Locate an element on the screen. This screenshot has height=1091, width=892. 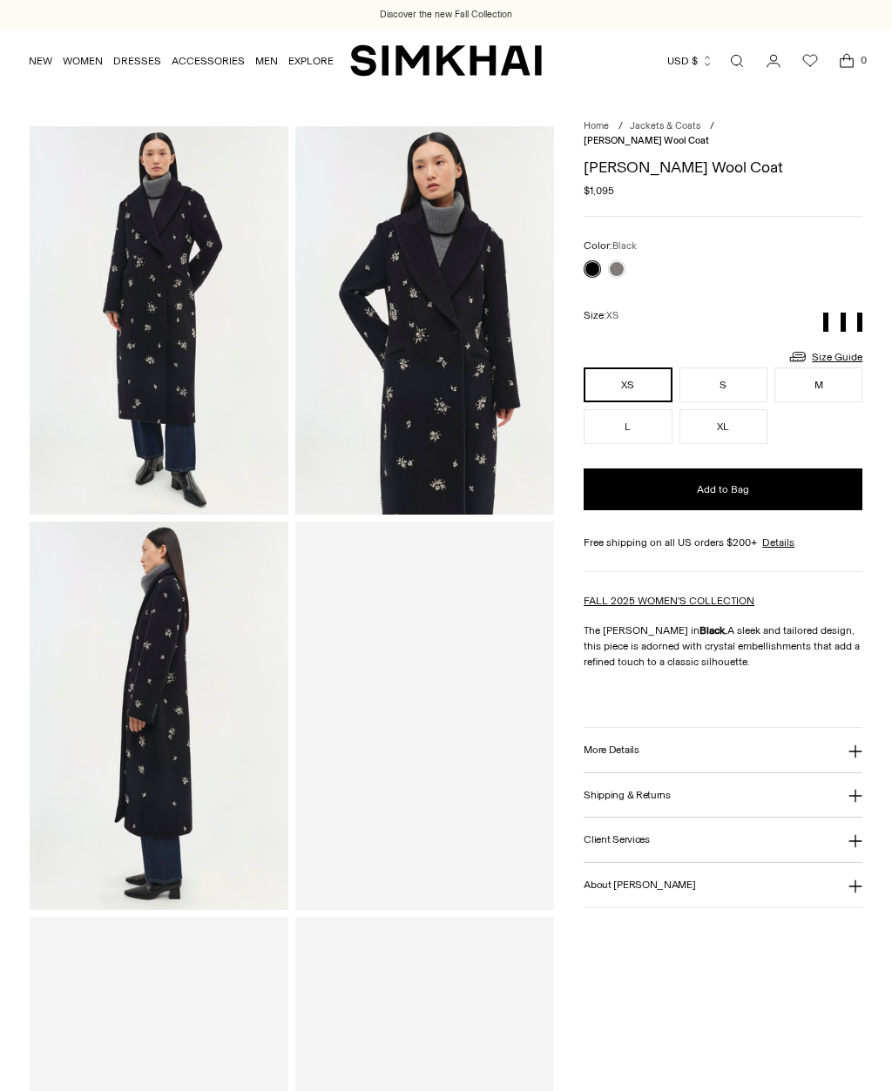
h3: Client Services is located at coordinates (617, 840).